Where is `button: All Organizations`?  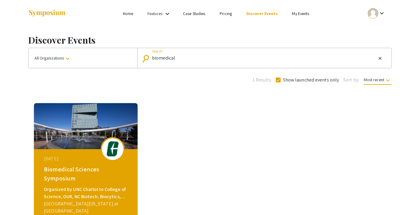 button: All Organizations is located at coordinates (83, 58).